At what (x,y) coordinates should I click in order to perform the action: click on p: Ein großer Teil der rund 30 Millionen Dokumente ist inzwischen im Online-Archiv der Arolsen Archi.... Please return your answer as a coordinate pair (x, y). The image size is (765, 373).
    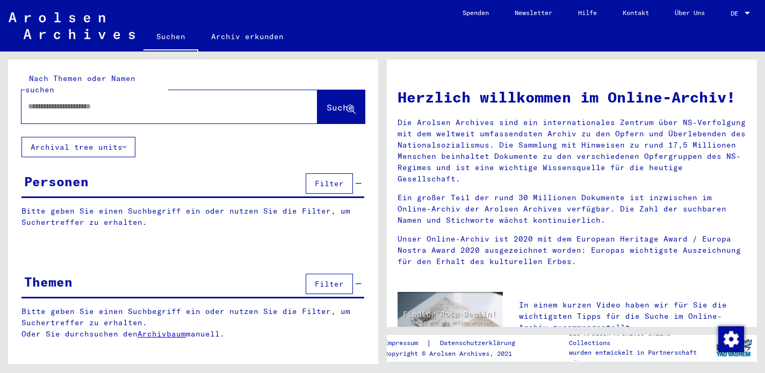
    Looking at the image, I should click on (571, 209).